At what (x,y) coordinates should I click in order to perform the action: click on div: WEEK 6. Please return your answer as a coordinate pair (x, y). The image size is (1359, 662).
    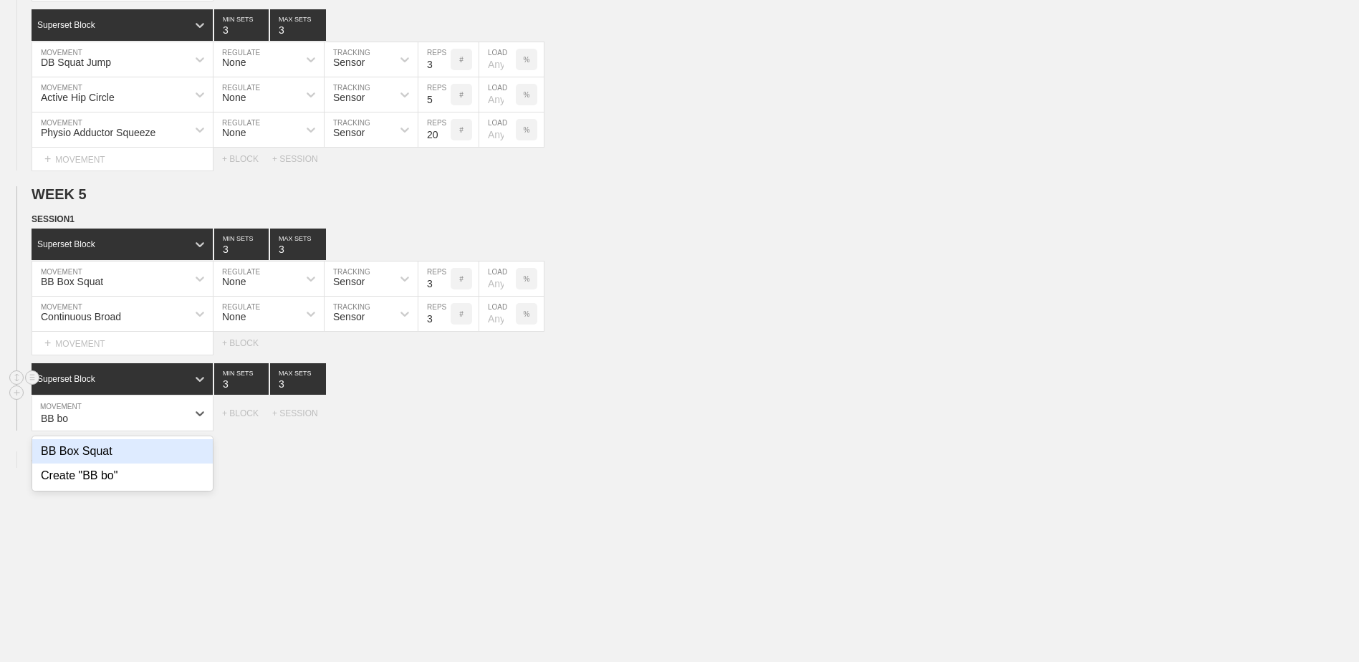
    Looking at the image, I should click on (65, 459).